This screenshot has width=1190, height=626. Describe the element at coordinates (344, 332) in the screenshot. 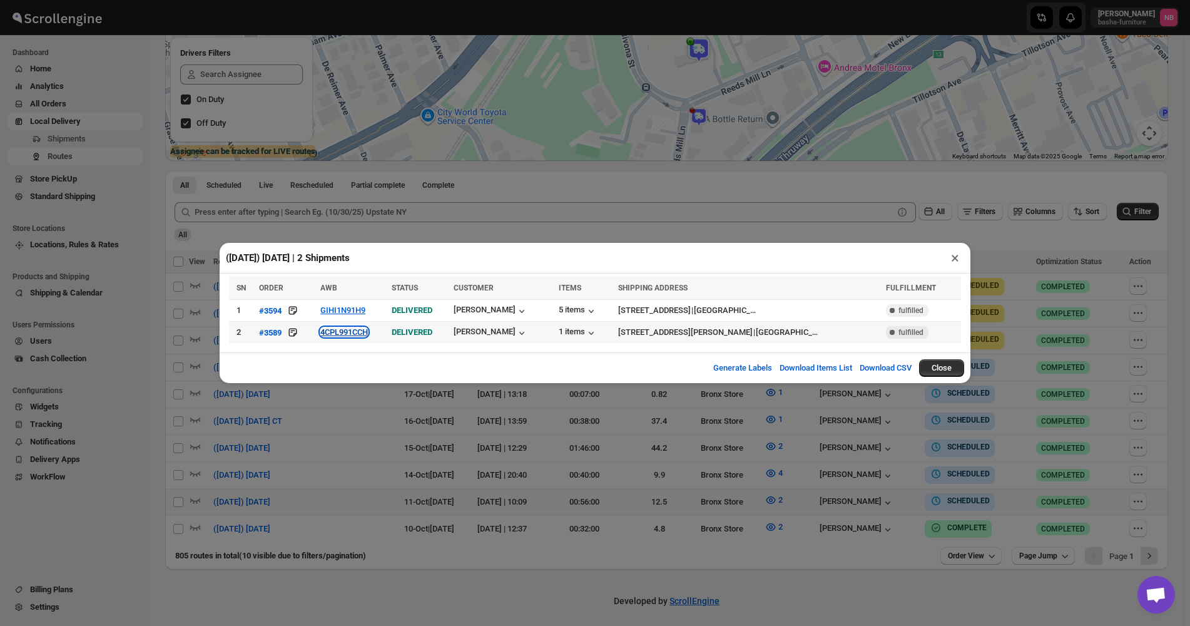

I see `button: 4CPL991CCH` at that location.